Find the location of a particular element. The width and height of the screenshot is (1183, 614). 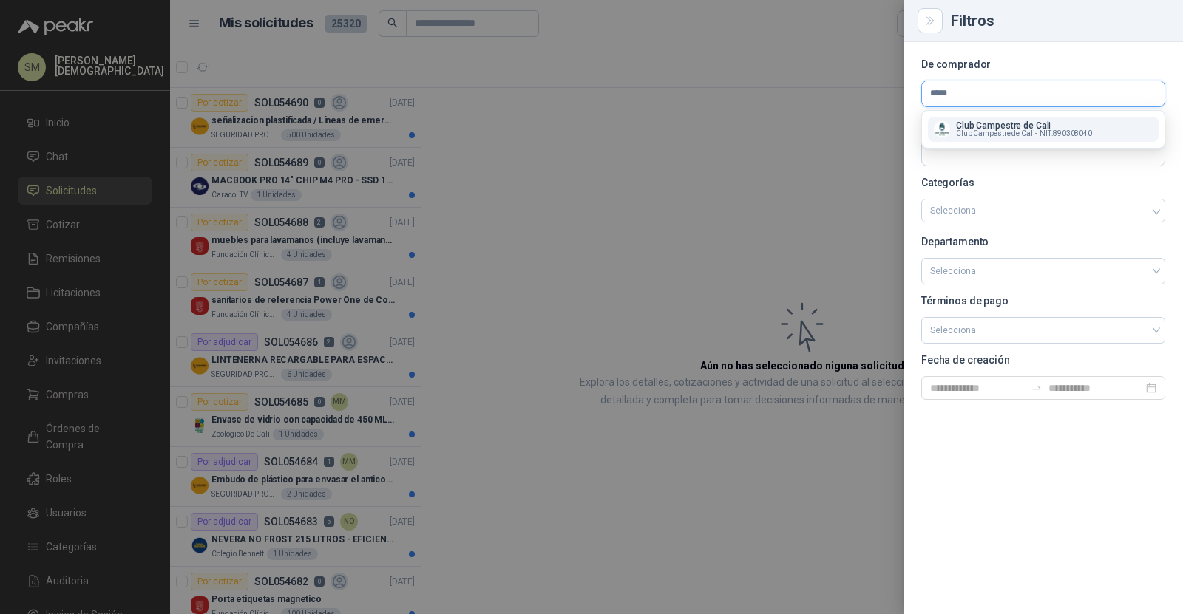

span: to is located at coordinates (1036, 388).